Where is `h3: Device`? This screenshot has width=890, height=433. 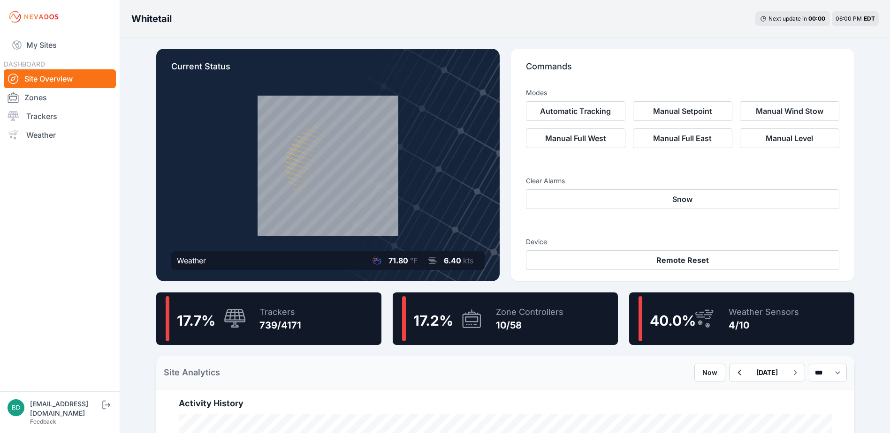
h3: Device is located at coordinates (682, 242).